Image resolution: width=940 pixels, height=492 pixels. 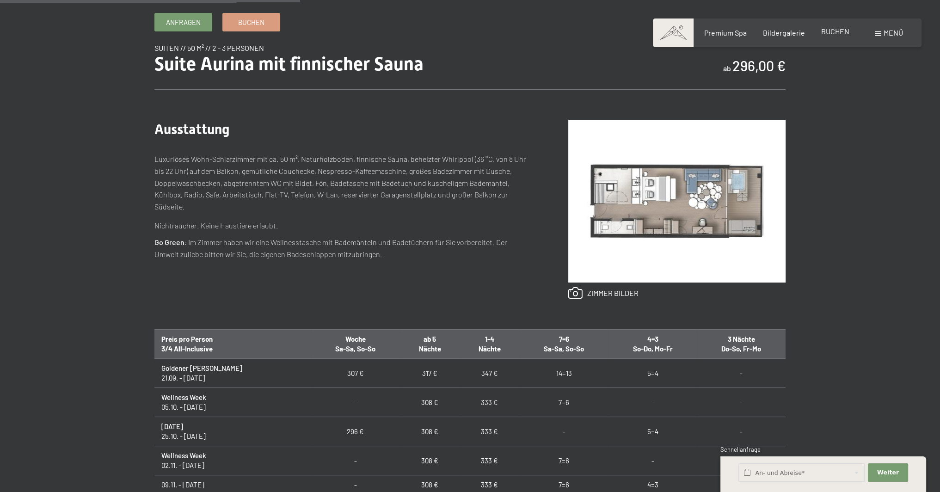 I want to click on span: Bildergalerie, so click(x=784, y=32).